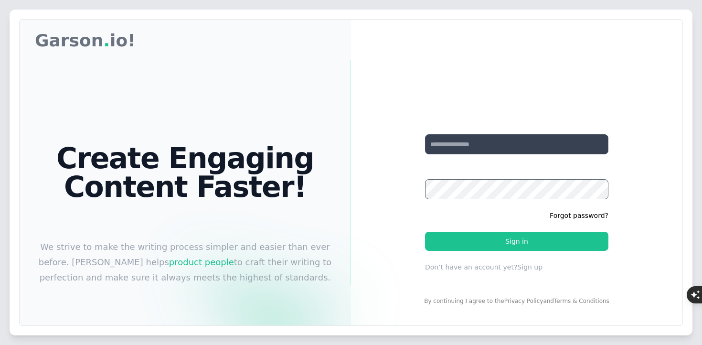 This screenshot has width=702, height=345. What do you see at coordinates (201, 262) in the screenshot?
I see `span: product people` at bounding box center [201, 262].